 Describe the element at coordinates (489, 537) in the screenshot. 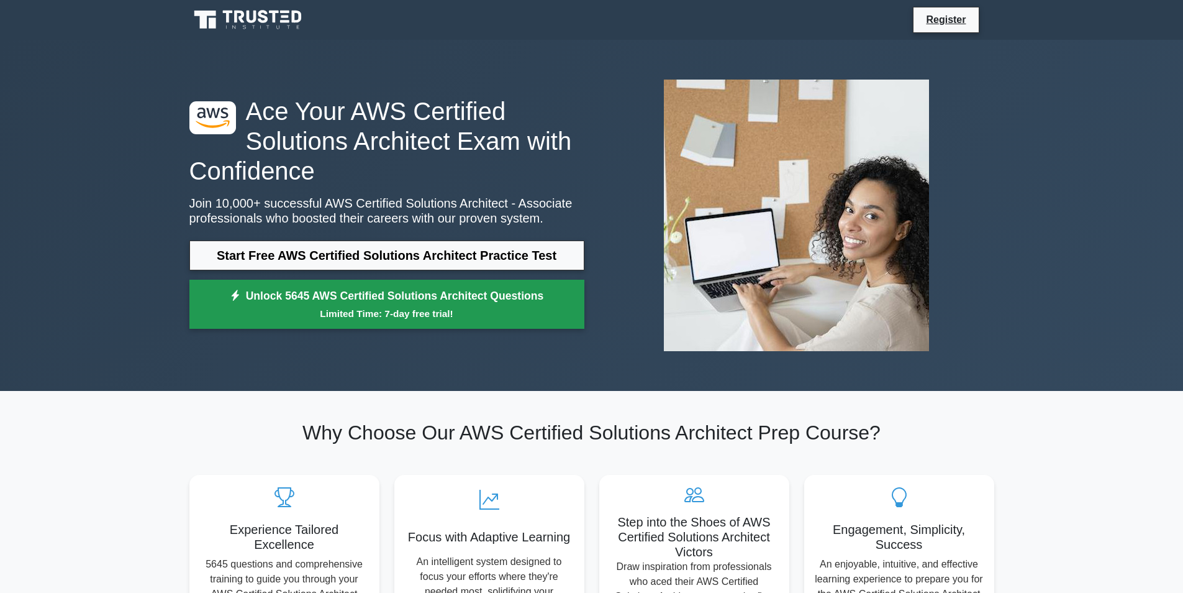

I see `h5: Focus with Adaptive Learning` at that location.